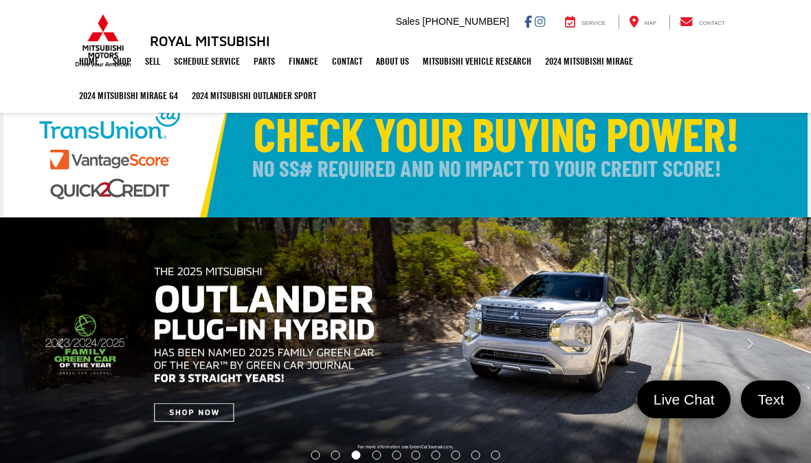  I want to click on img: Check Your Buying Power, so click(406, 149).